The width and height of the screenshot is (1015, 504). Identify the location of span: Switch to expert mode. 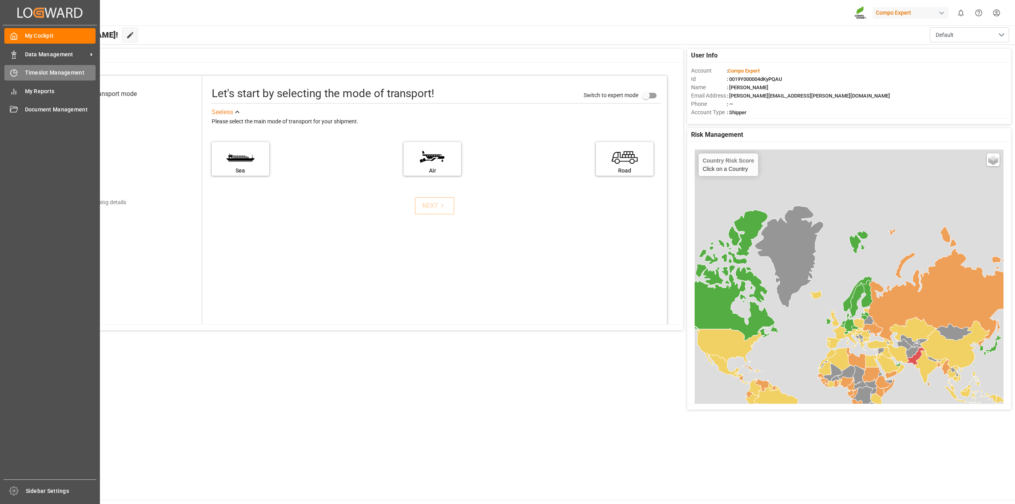
(611, 95).